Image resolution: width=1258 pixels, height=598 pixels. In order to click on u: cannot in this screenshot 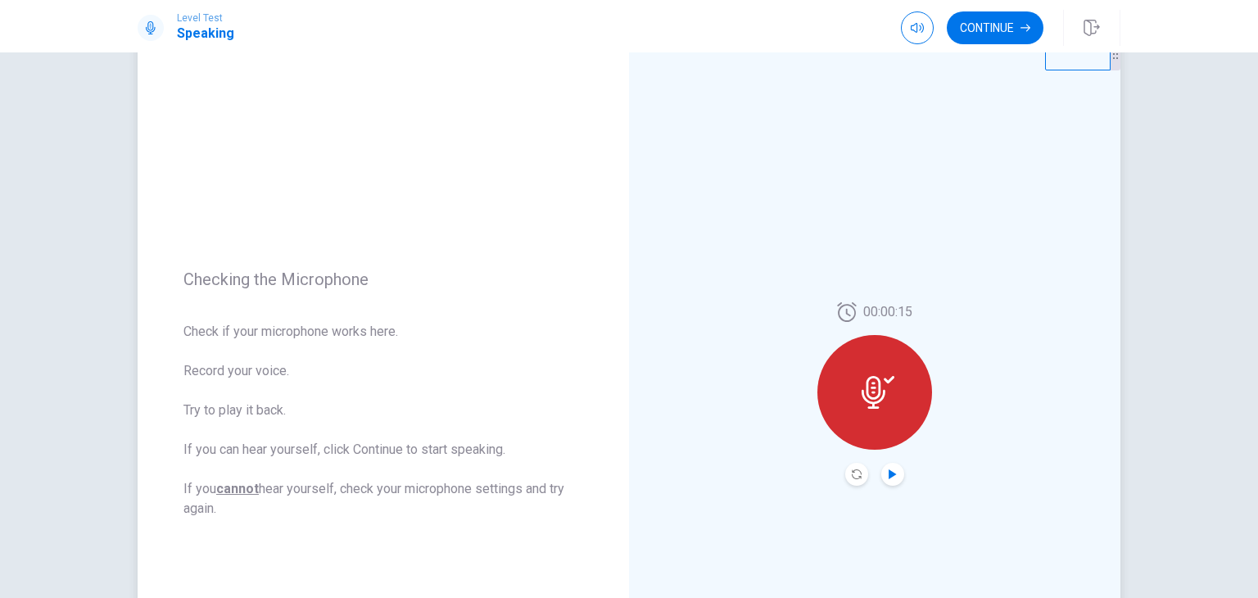, I will do `click(237, 488)`.